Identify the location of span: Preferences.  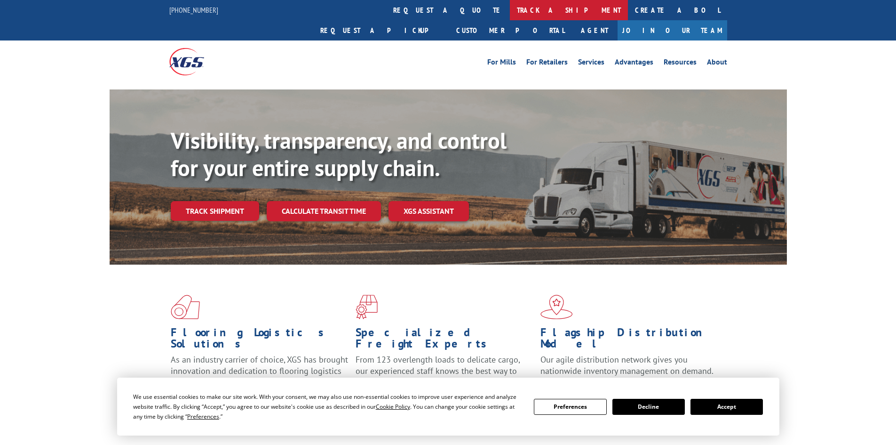
(203, 416).